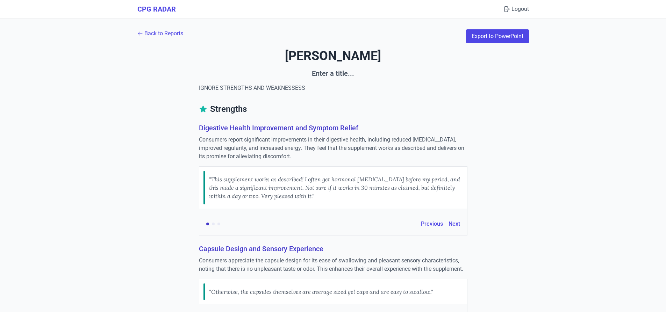  What do you see at coordinates (497, 36) in the screenshot?
I see `button: Export to PowerPoint` at bounding box center [497, 36].